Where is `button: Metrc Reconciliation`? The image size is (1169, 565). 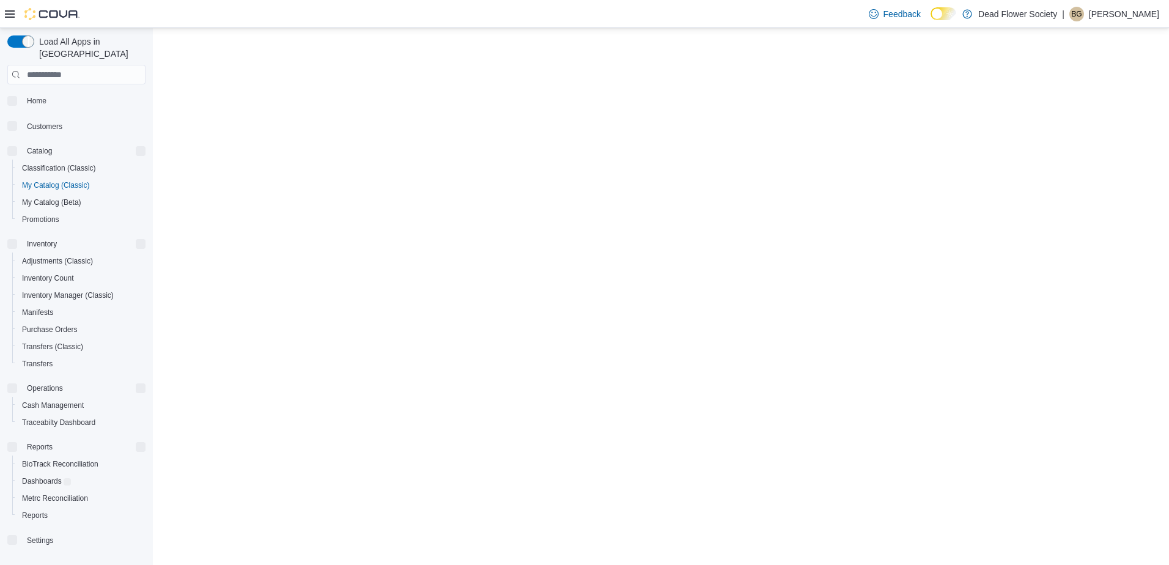 button: Metrc Reconciliation is located at coordinates (81, 498).